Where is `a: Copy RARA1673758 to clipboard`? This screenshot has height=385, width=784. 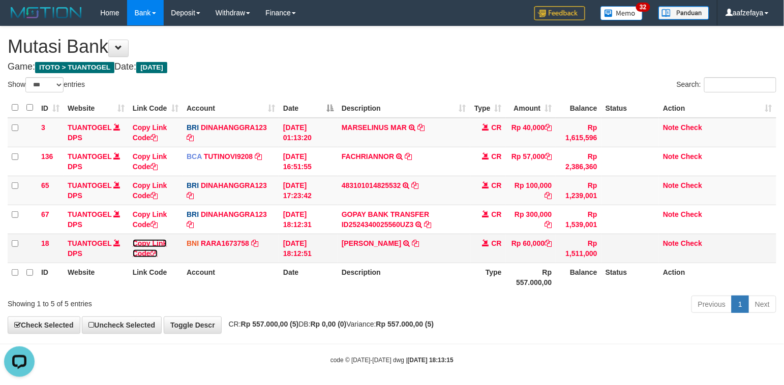
a: Copy RARA1673758 to clipboard is located at coordinates (255, 244).